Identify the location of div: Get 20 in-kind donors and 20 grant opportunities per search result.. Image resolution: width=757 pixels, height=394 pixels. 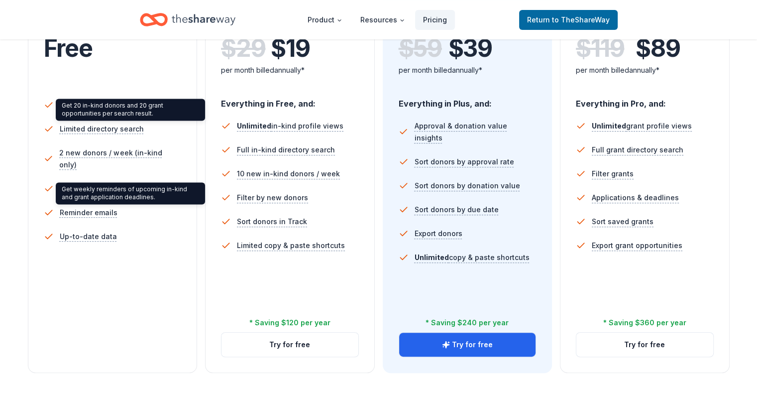
(130, 110).